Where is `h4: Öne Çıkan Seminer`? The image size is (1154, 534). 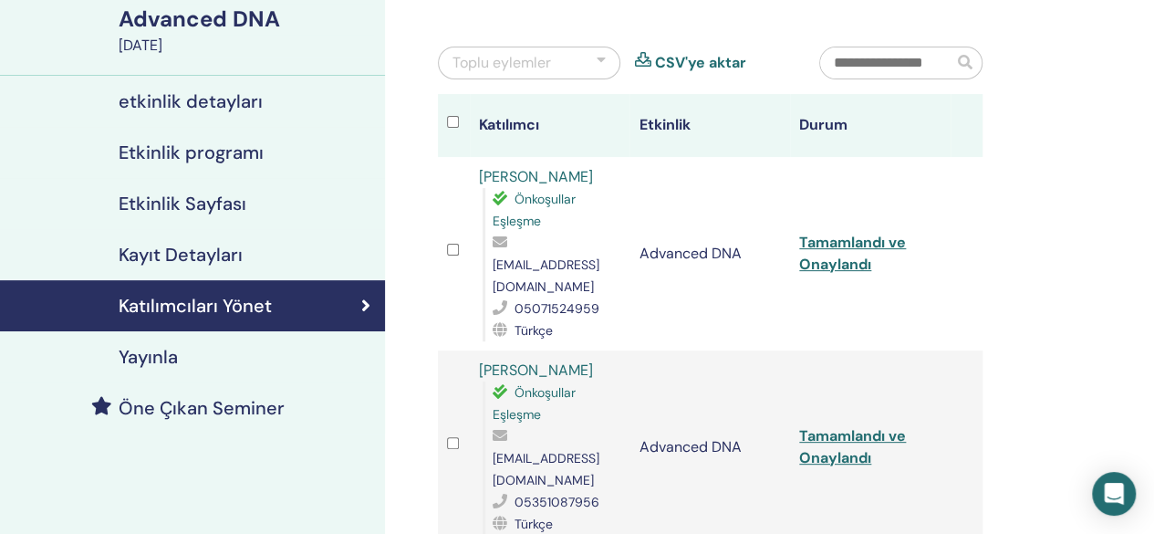 h4: Öne Çıkan Seminer is located at coordinates (202, 408).